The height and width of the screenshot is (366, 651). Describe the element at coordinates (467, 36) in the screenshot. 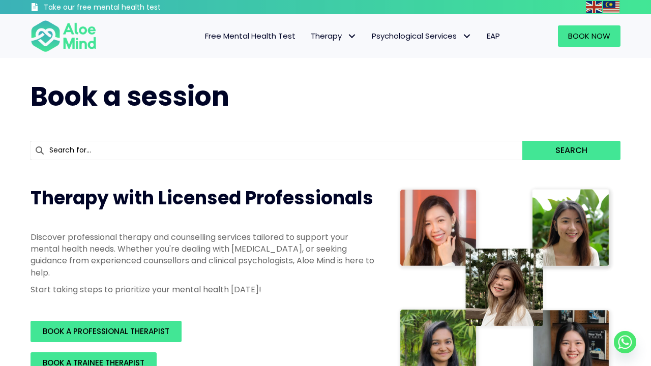

I see `span: Psychological Services: submenu` at that location.